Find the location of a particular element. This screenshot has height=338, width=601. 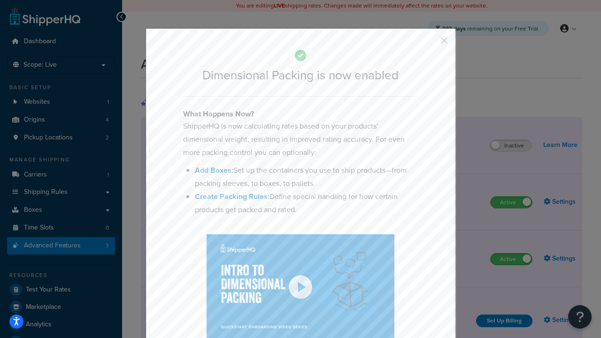

b: Create Packing Rules: is located at coordinates (232, 196).